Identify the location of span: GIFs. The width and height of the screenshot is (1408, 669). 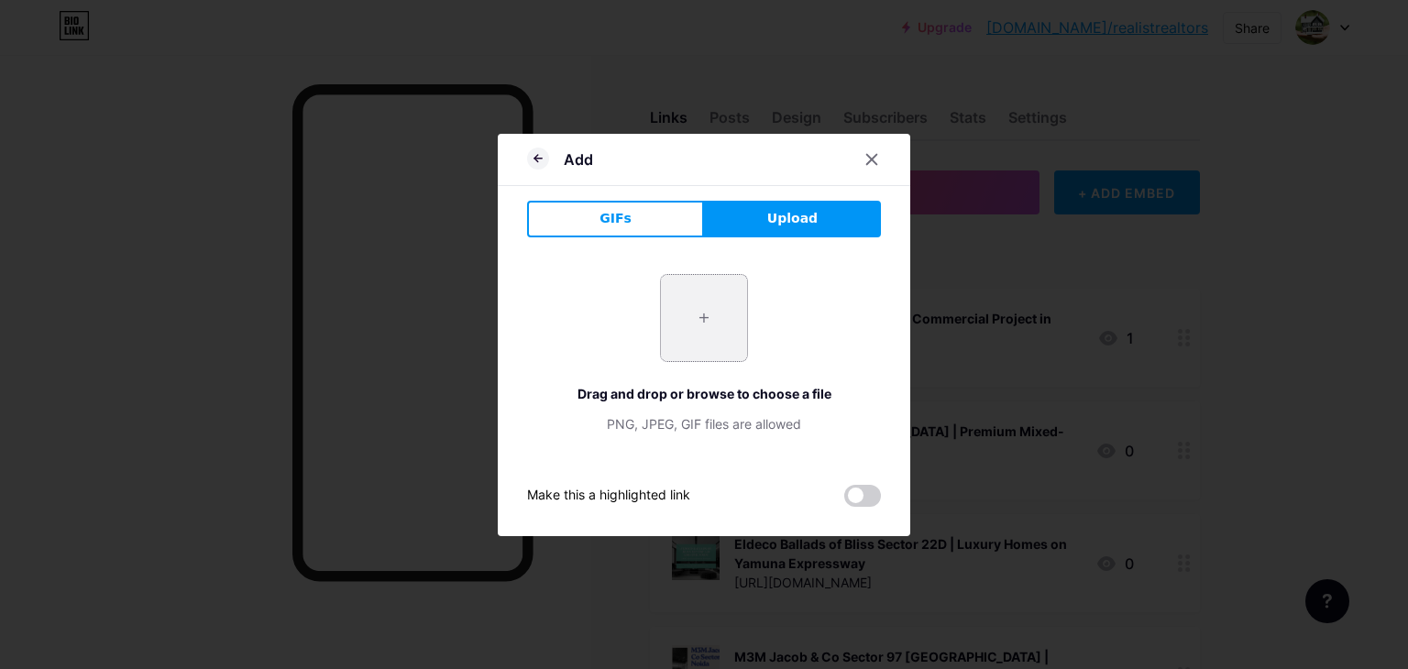
(615, 218).